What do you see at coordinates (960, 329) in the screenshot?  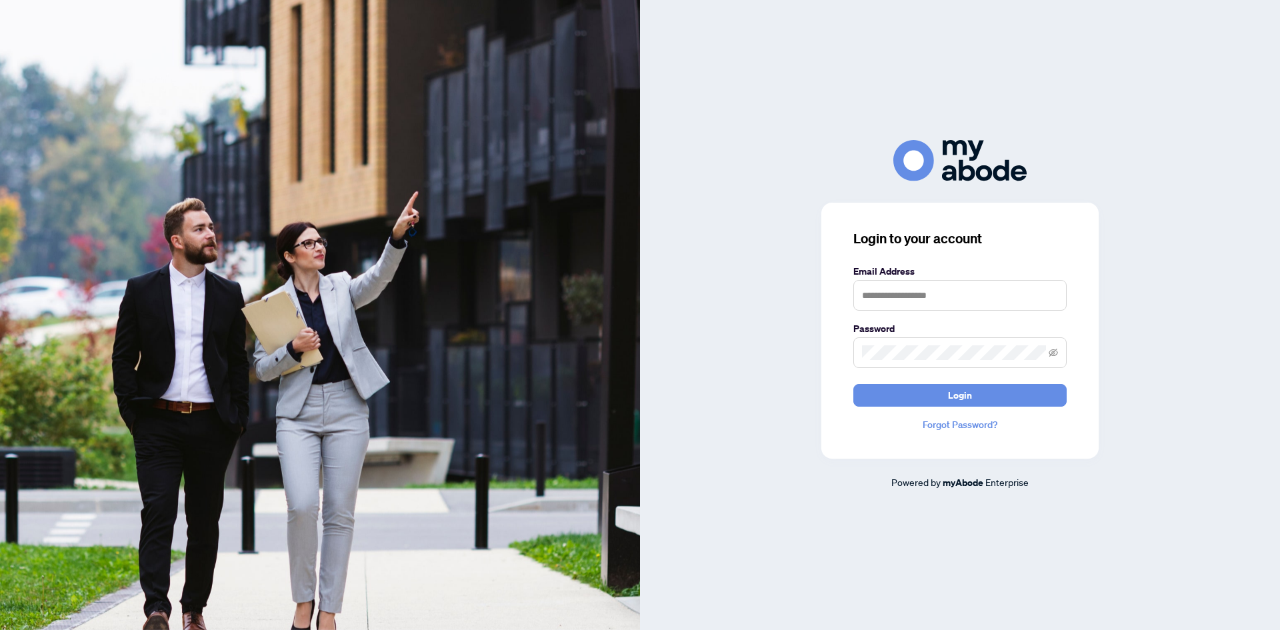 I see `label: Password` at bounding box center [960, 329].